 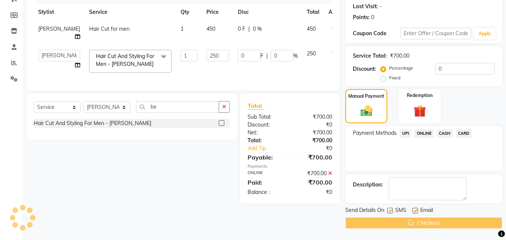 I want to click on label: Fixed, so click(x=395, y=78).